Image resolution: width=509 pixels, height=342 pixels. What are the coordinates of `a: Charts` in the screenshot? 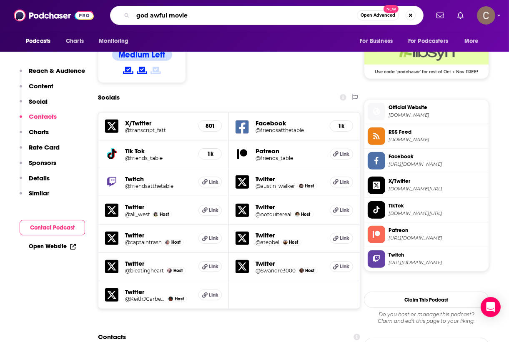 It's located at (75, 41).